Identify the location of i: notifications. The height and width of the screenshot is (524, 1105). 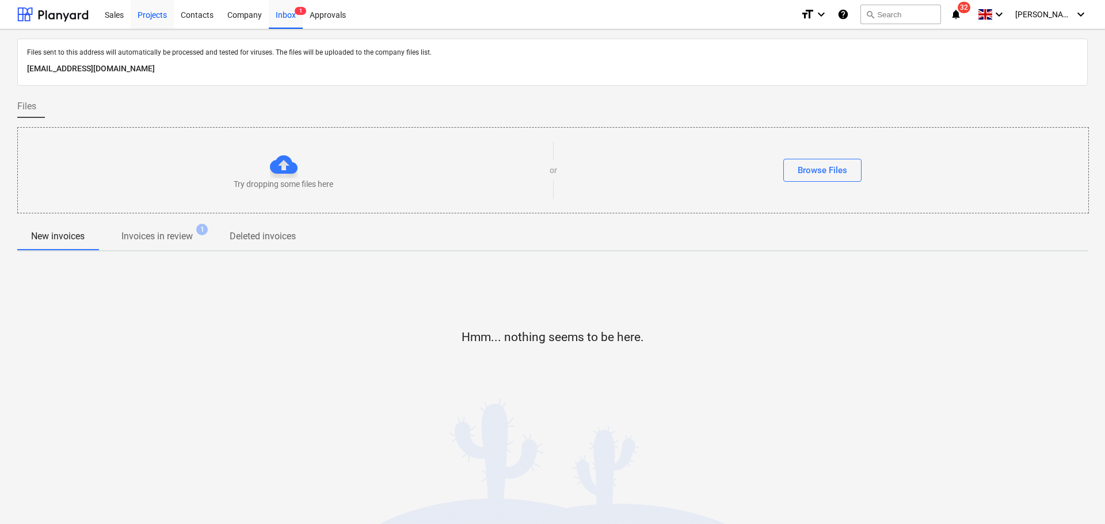
(956, 14).